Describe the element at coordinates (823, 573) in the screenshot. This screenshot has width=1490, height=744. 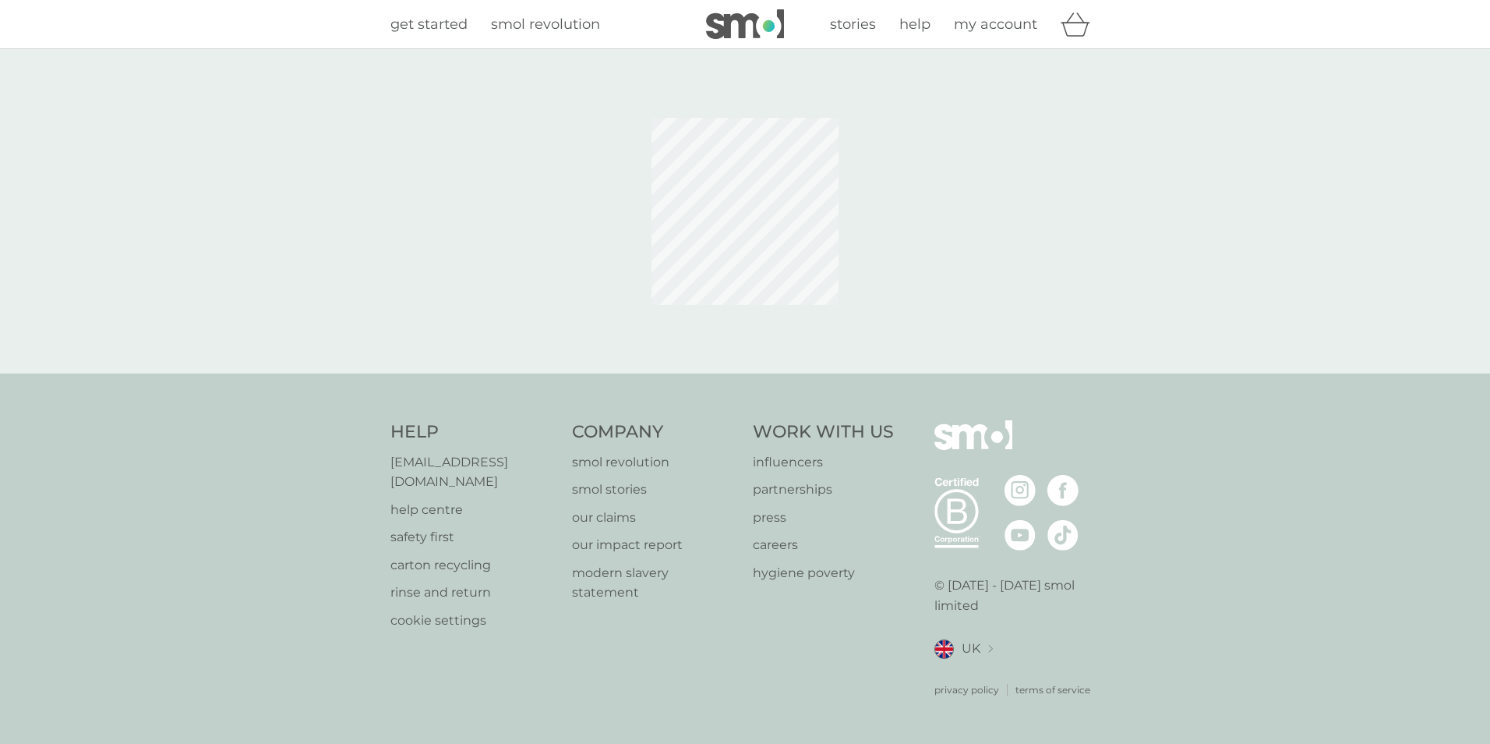
I see `p: hygiene poverty` at that location.